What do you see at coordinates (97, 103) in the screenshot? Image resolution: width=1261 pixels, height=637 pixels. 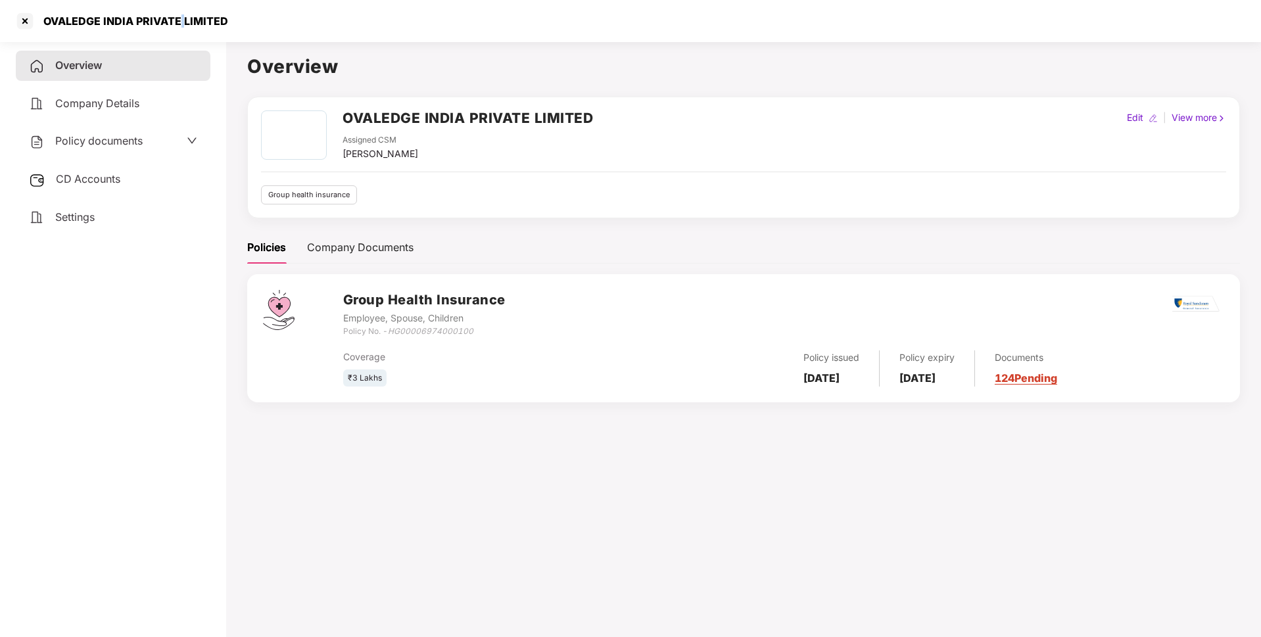 I see `span: Company Details` at bounding box center [97, 103].